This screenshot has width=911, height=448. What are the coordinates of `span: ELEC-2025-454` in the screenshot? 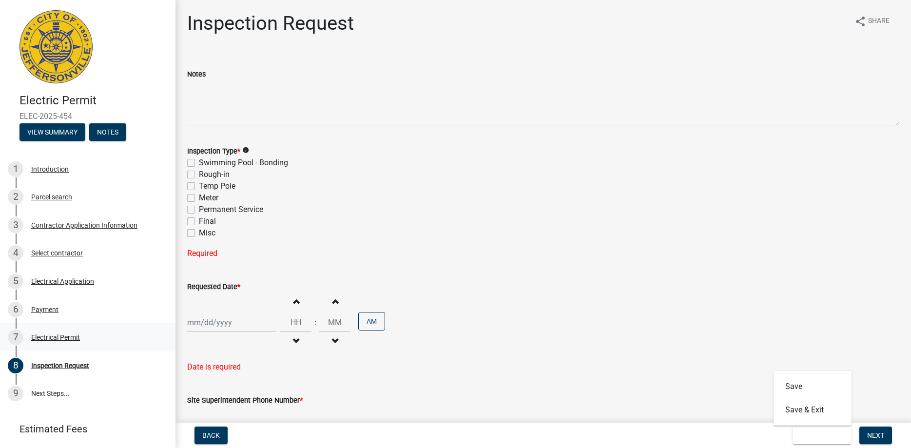 It's located at (88, 116).